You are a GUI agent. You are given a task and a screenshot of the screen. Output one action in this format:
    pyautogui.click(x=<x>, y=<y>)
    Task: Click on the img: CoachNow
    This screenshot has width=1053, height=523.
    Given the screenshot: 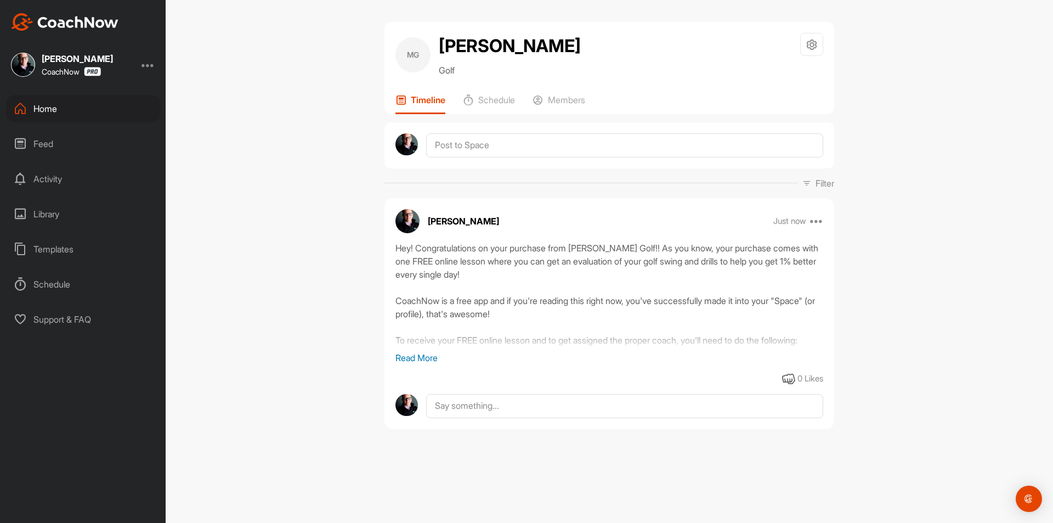 What is the action you would take?
    pyautogui.click(x=65, y=22)
    